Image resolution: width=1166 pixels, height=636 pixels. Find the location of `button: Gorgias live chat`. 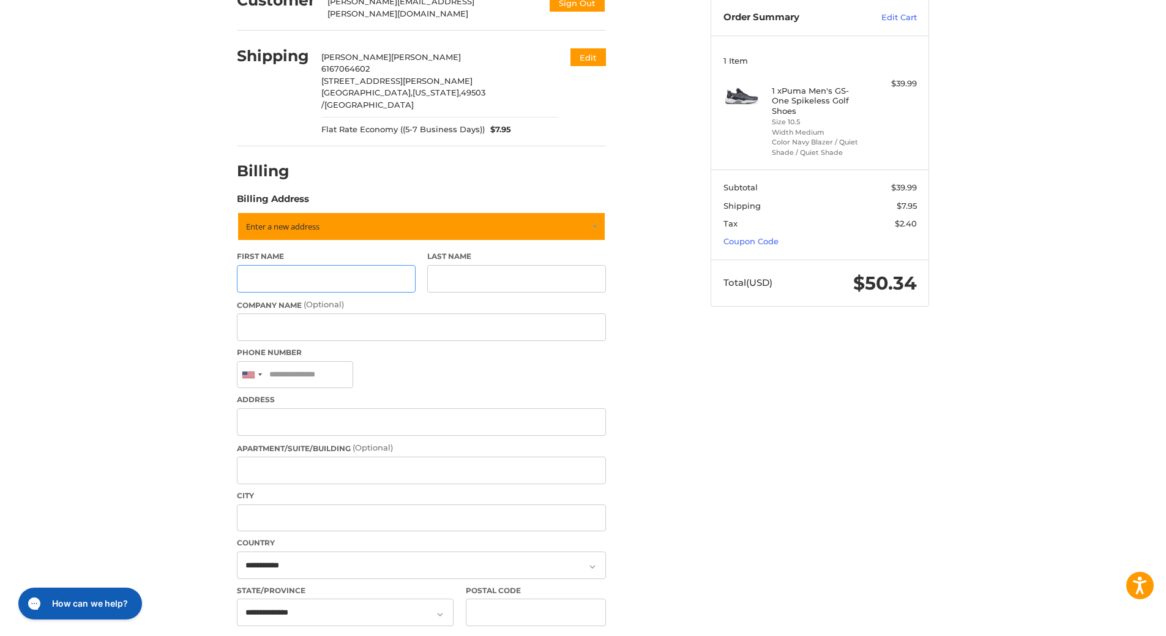

button: Gorgias live chat is located at coordinates (68, 20).